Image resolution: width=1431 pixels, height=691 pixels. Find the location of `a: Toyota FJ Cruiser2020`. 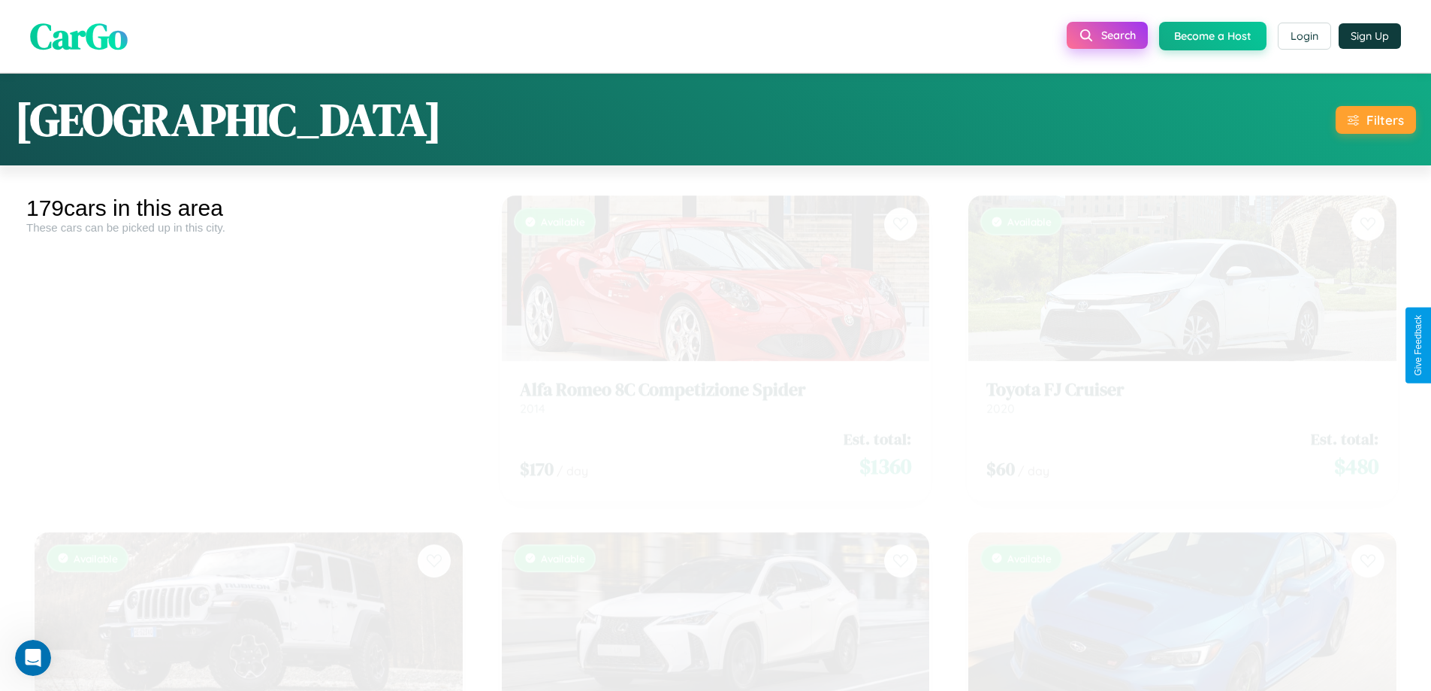

a: Toyota FJ Cruiser2020 is located at coordinates (1183, 383).